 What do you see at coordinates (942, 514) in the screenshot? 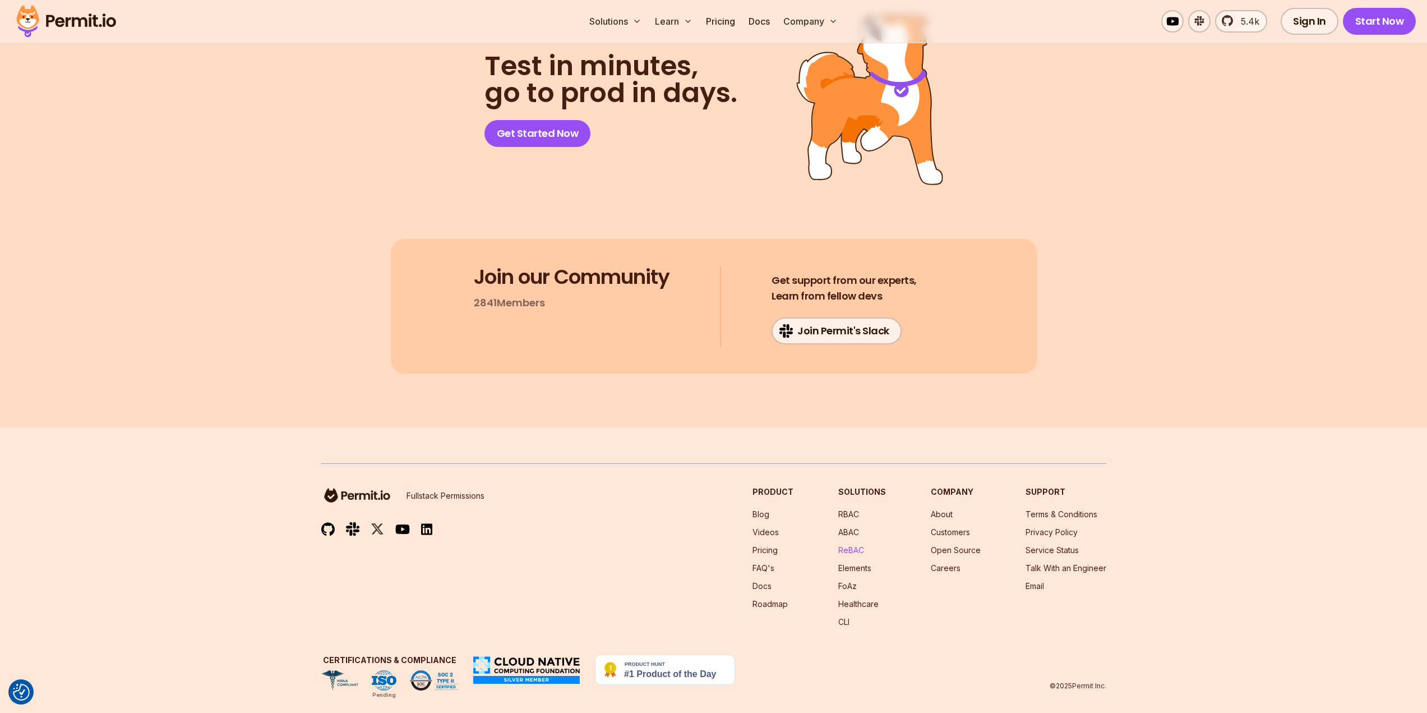
I see `a: About` at bounding box center [942, 514].